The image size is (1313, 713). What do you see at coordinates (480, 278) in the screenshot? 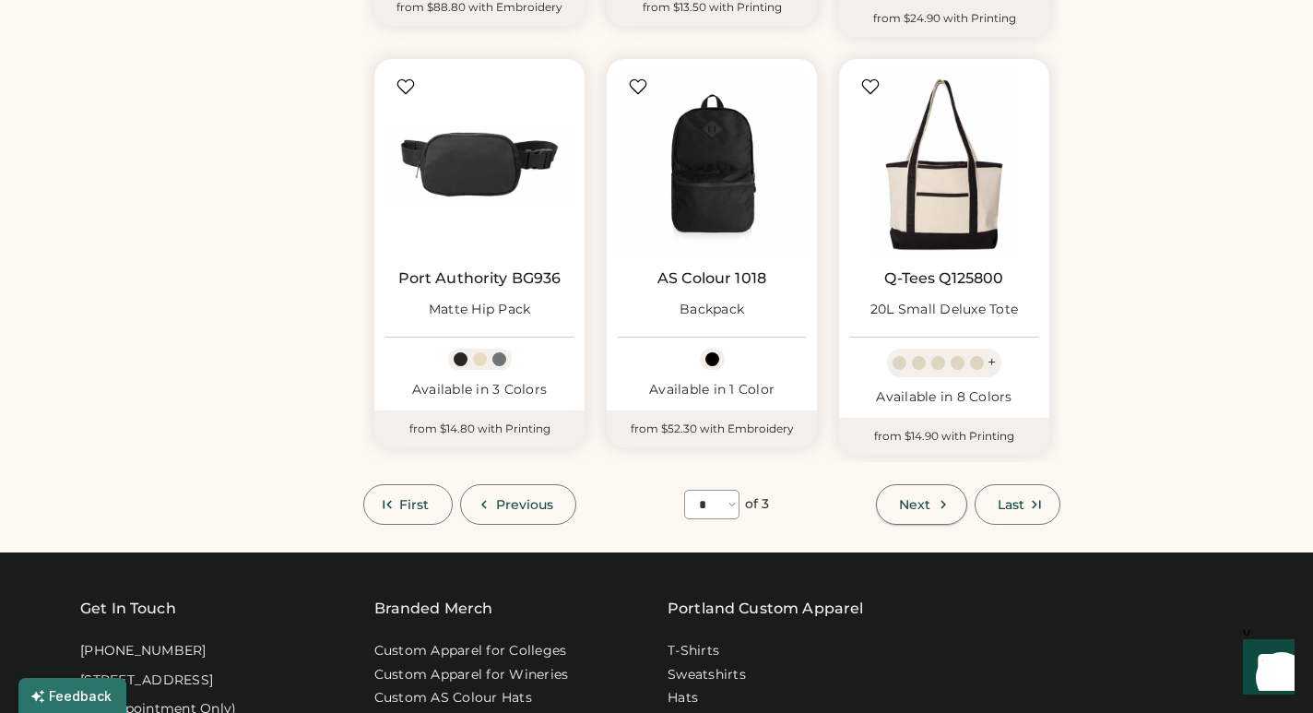
I see `a: Port Authority BG936` at bounding box center [480, 278].